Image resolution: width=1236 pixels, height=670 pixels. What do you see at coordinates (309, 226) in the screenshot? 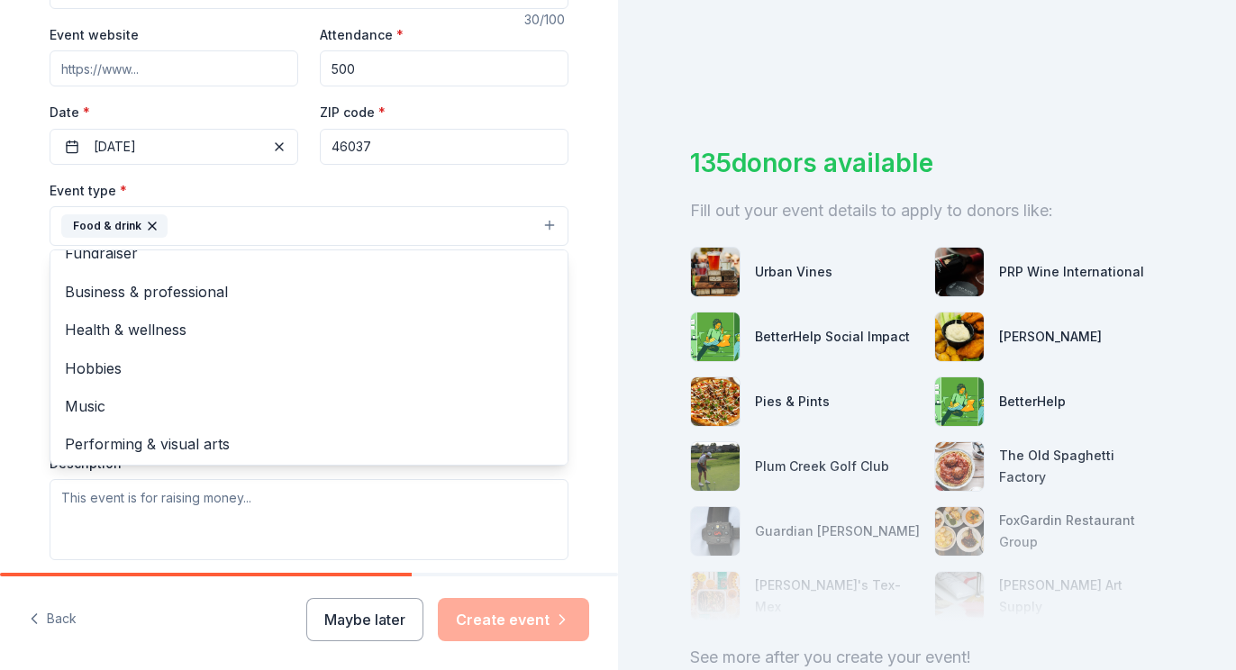
I see `button: Food & drink` at bounding box center [309, 226].